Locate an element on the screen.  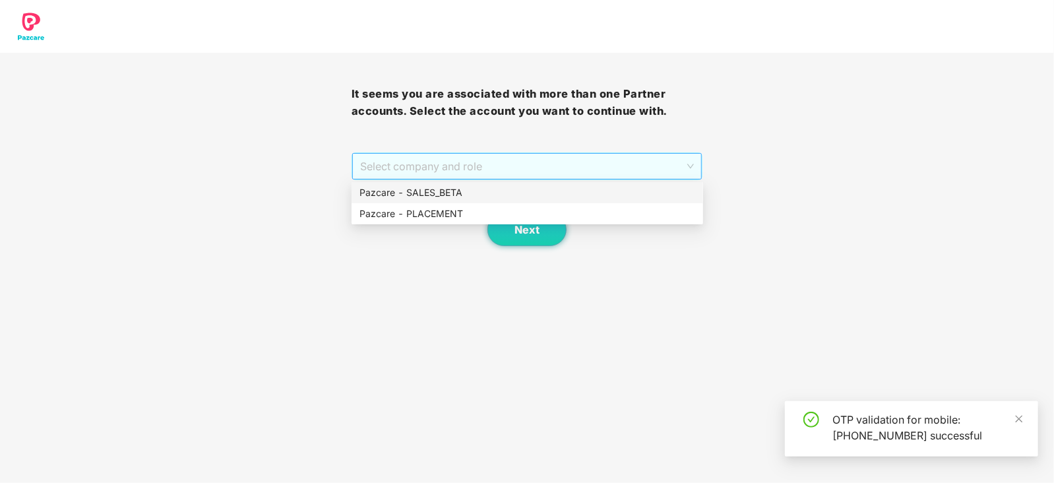
h3: It seems you are associated with more than one Partner accounts. Select the account you want to c... is located at coordinates (527, 102).